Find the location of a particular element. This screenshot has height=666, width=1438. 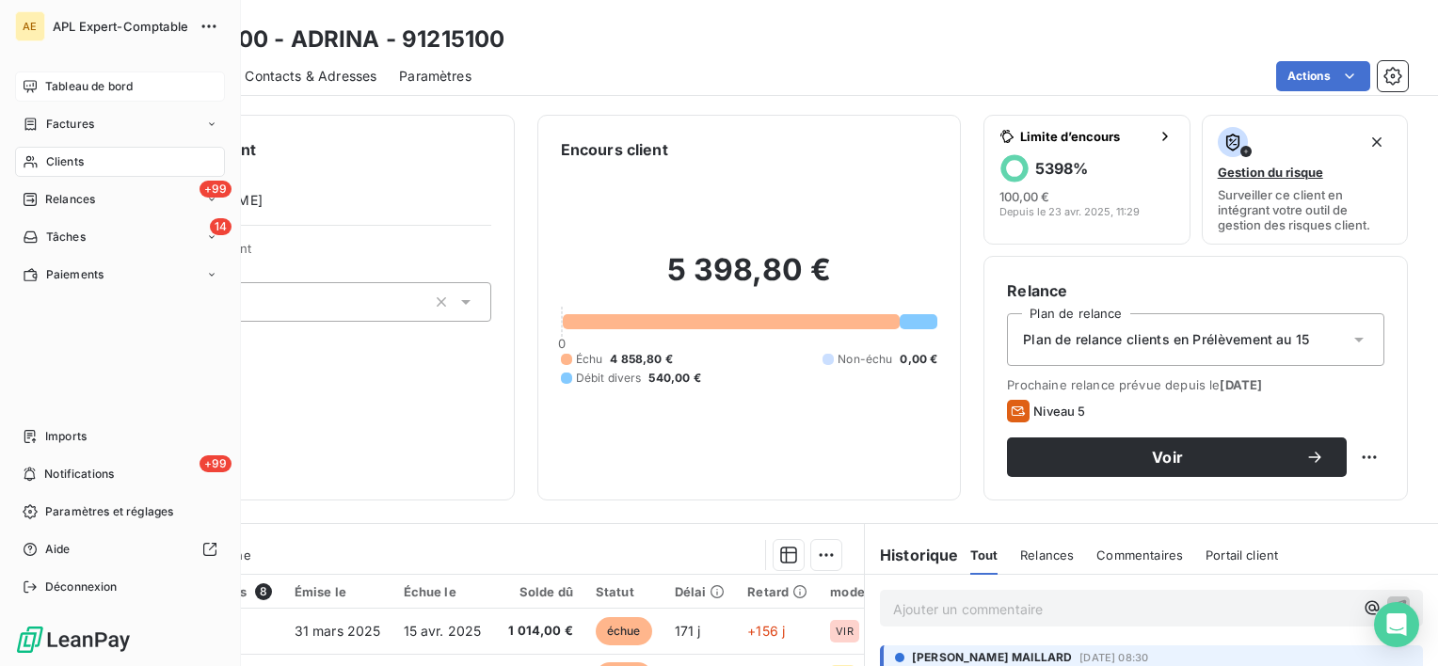

h2: 5 398,80 € is located at coordinates (749, 279).